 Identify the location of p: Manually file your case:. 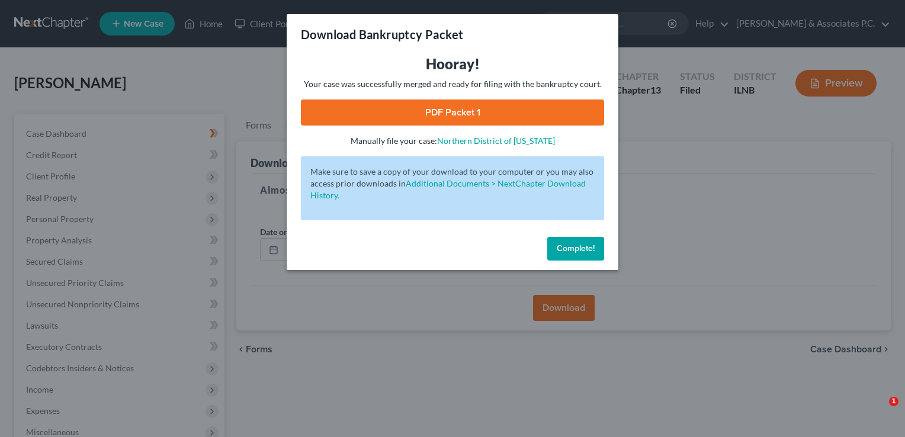
(453, 141).